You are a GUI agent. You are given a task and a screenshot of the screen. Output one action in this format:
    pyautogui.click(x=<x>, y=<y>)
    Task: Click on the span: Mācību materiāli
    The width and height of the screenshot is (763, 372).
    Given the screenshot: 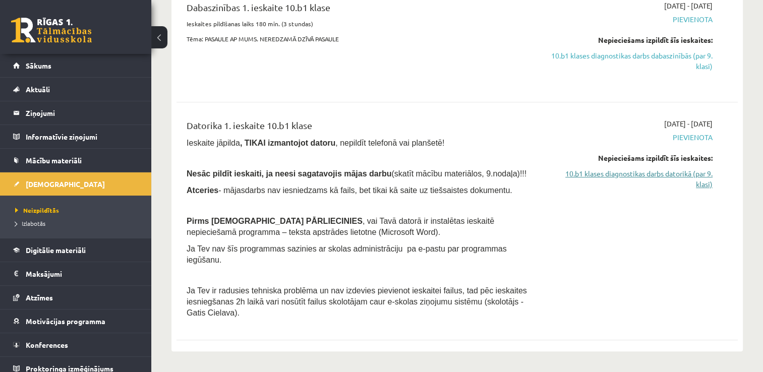 What is the action you would take?
    pyautogui.click(x=53, y=160)
    